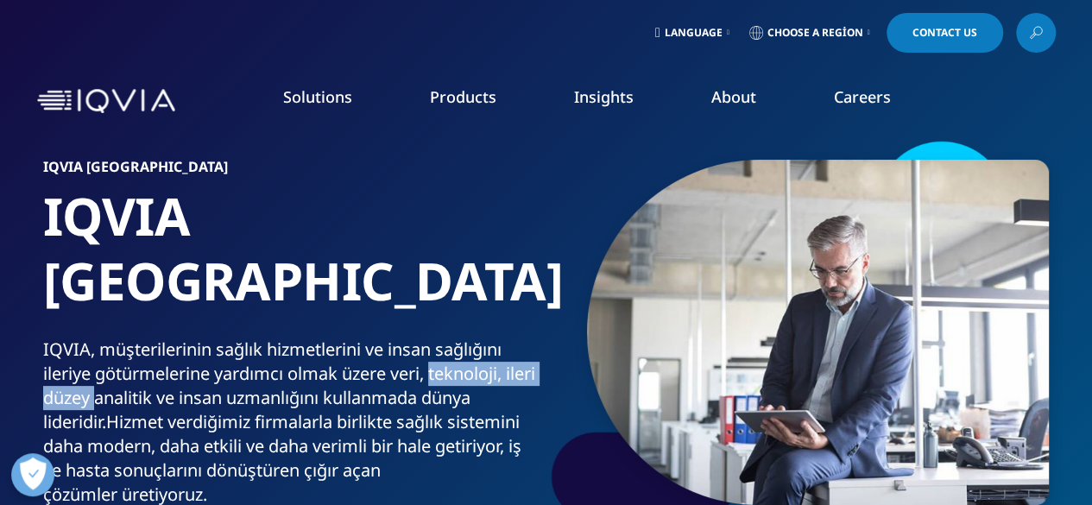 Image resolution: width=1092 pixels, height=505 pixels. What do you see at coordinates (862, 97) in the screenshot?
I see `a: Careers` at bounding box center [862, 97].